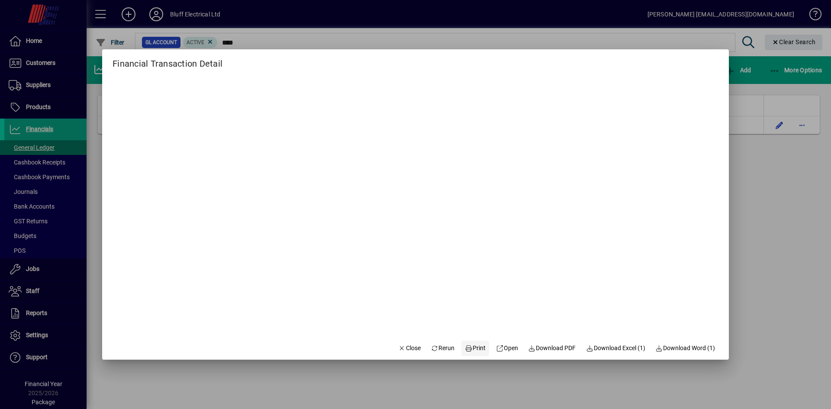 This screenshot has height=409, width=831. What do you see at coordinates (443, 348) in the screenshot?
I see `span: Rerun` at bounding box center [443, 348].